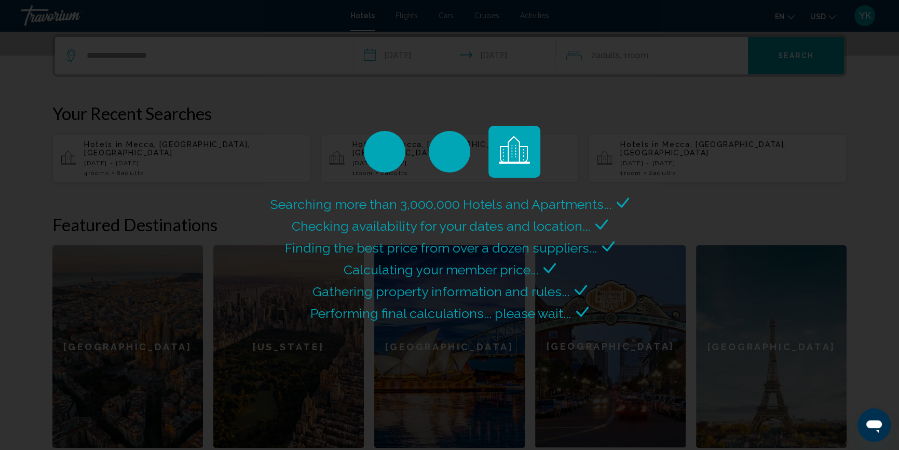 This screenshot has height=450, width=899. I want to click on span: Finding the best price from over a dozen suppliers..., so click(441, 248).